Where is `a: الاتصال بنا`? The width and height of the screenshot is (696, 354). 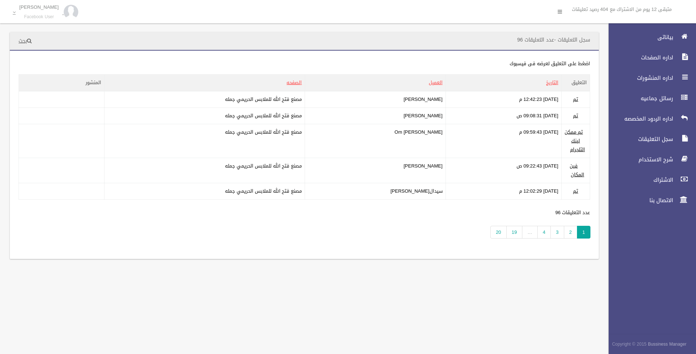 a: الاتصال بنا is located at coordinates (649, 200).